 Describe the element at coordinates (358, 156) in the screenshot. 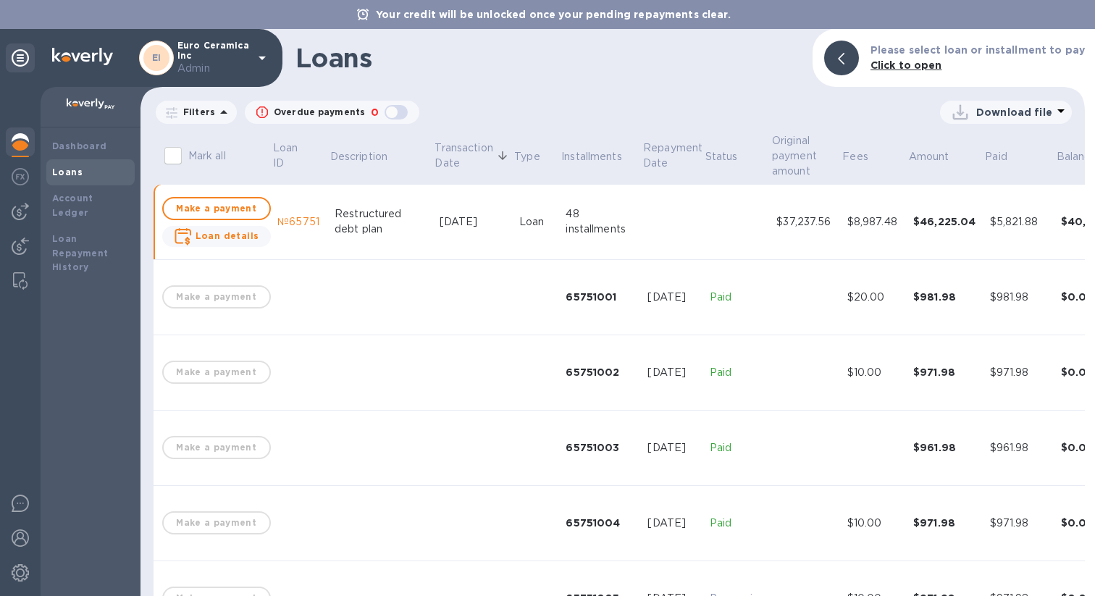

I see `p: Description` at that location.